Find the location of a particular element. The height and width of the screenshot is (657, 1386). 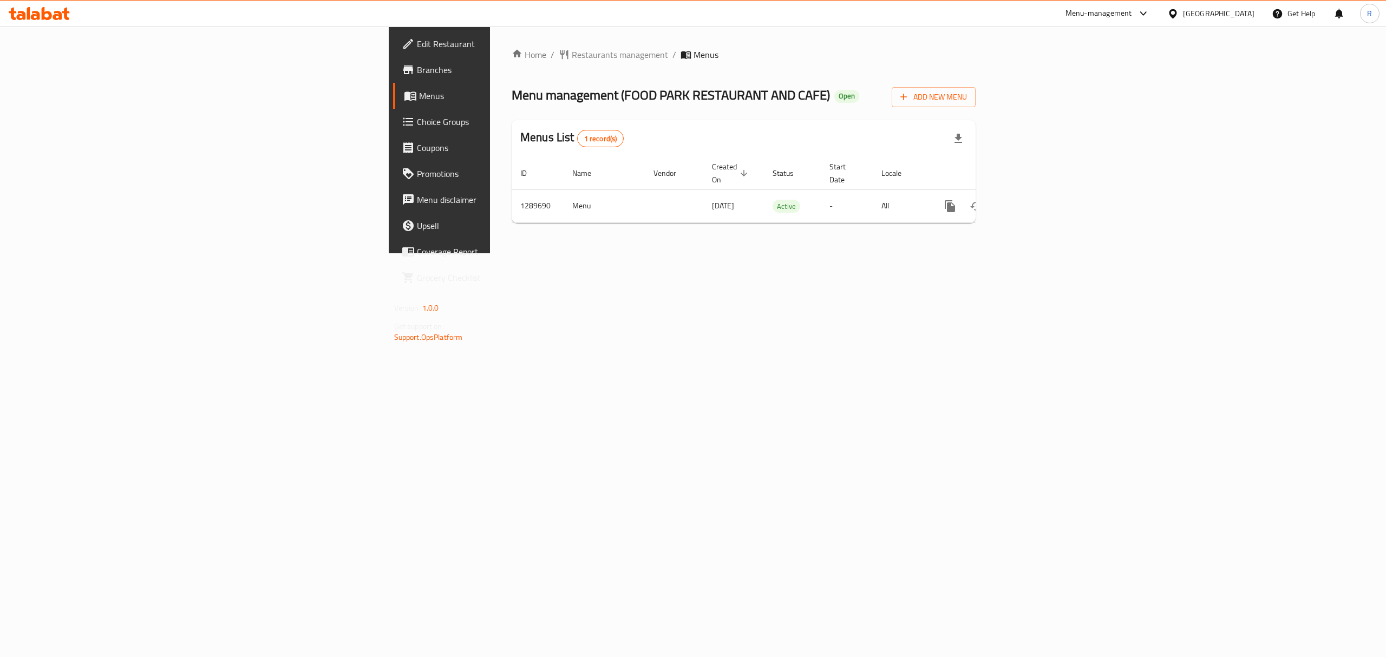

span: ID is located at coordinates (530, 173).